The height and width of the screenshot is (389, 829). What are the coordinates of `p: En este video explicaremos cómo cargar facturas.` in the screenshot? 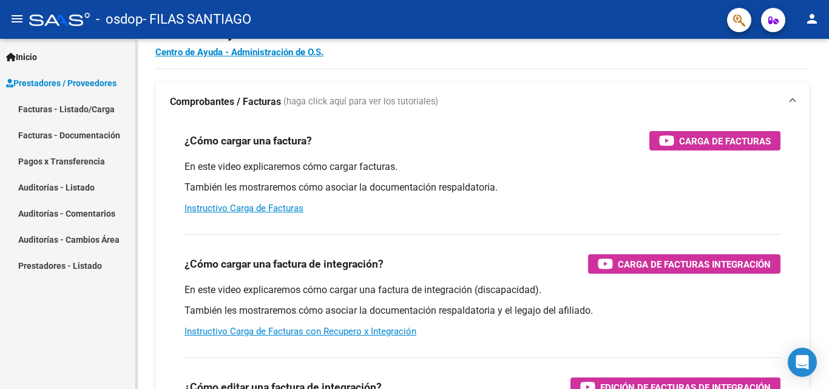 It's located at (483, 167).